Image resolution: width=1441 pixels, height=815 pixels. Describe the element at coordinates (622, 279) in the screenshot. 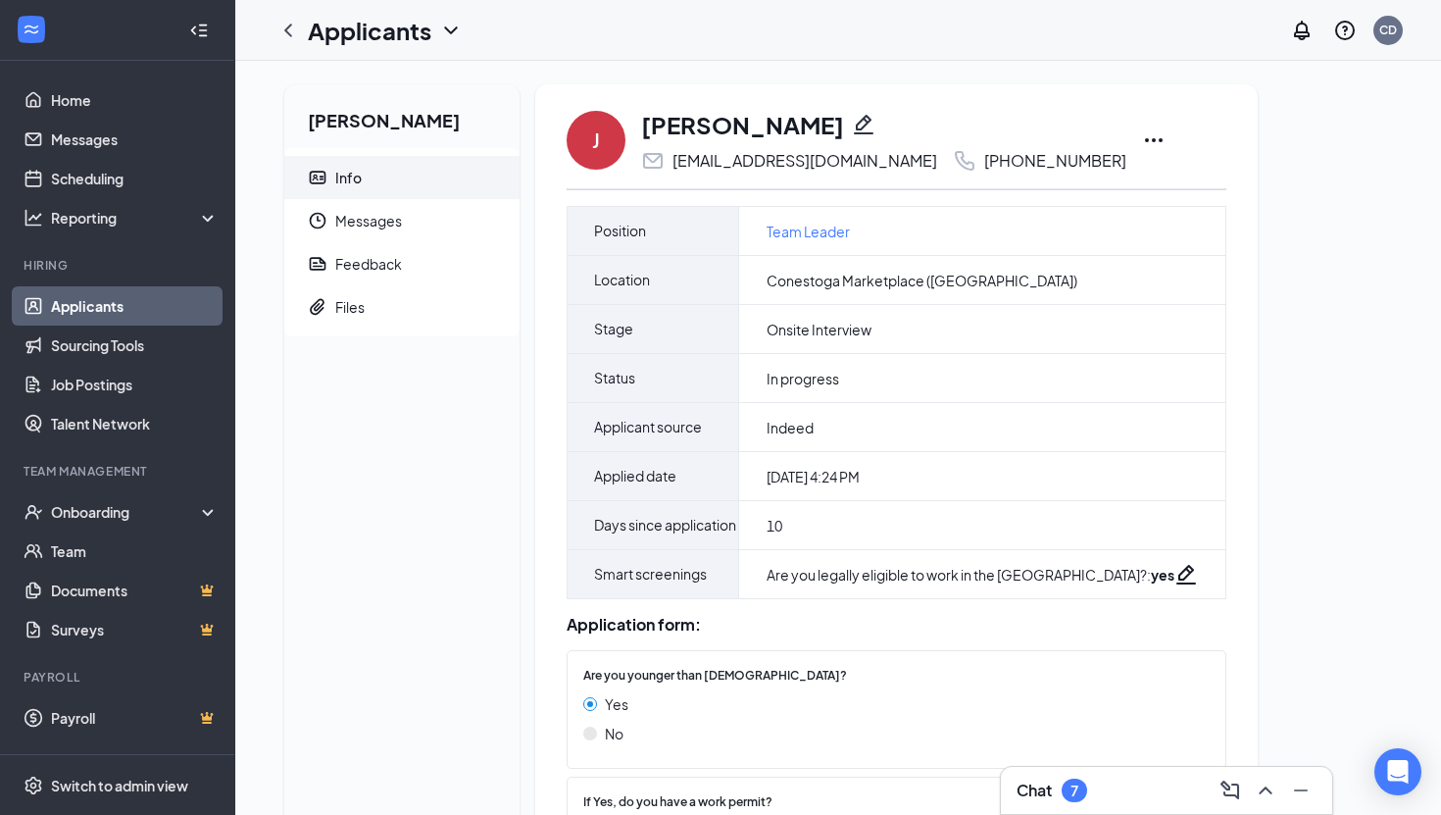

I see `span: Location` at that location.